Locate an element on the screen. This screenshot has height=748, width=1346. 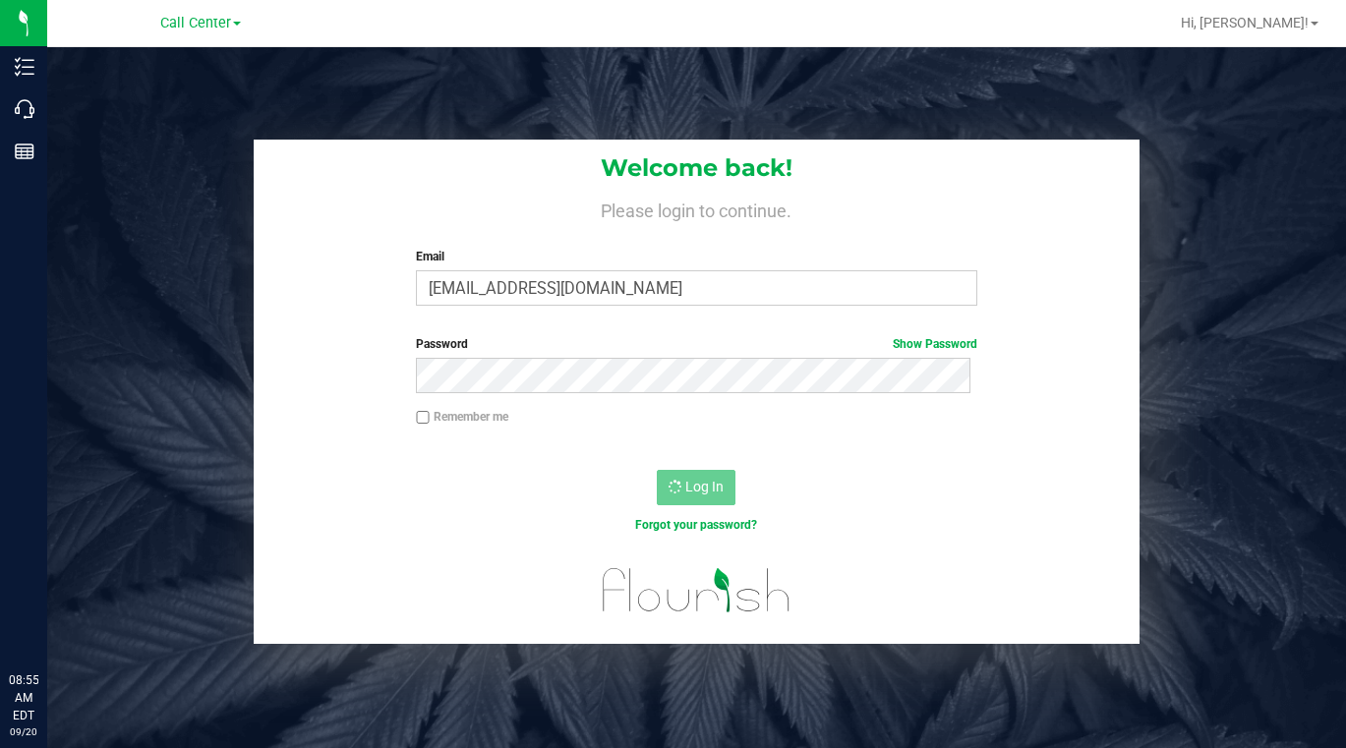
inline-svg: Call Center is located at coordinates (25, 109).